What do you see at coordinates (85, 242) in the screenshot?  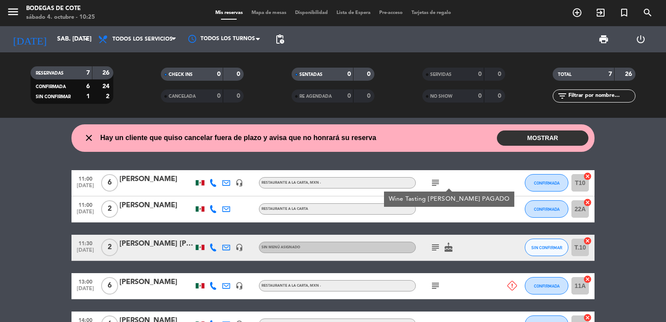 I see `span: 11:30` at bounding box center [85, 242].